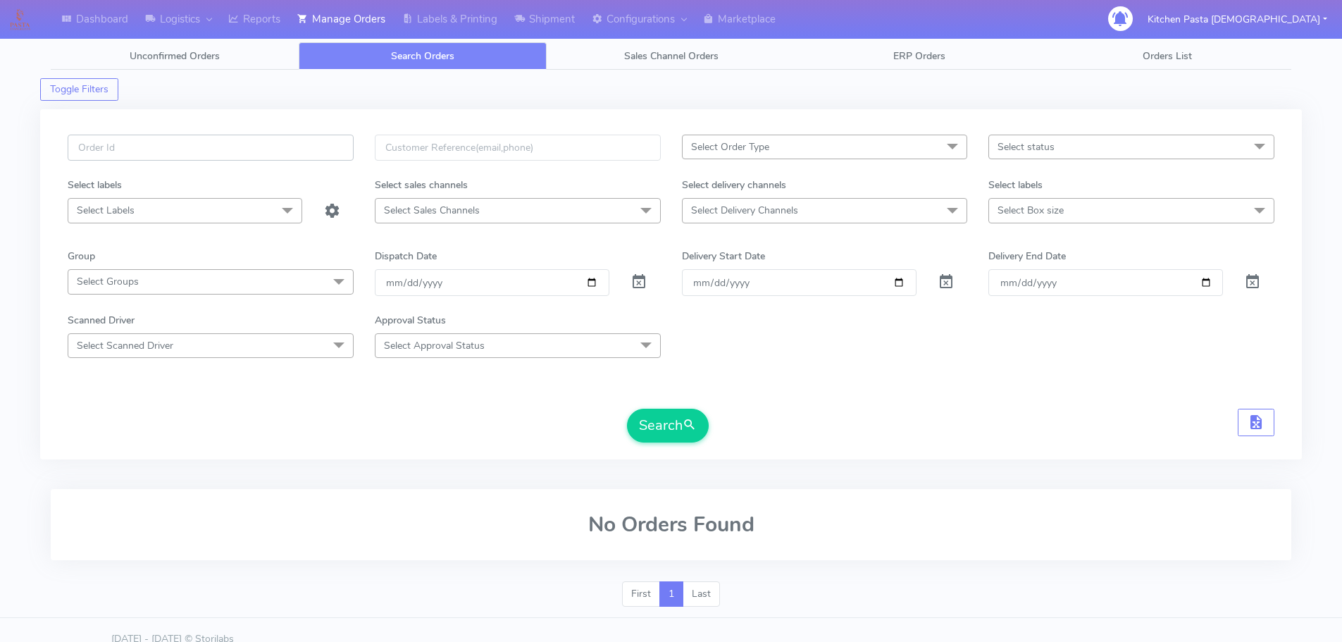 The width and height of the screenshot is (1342, 642). What do you see at coordinates (920, 56) in the screenshot?
I see `span: ERP Orders` at bounding box center [920, 56].